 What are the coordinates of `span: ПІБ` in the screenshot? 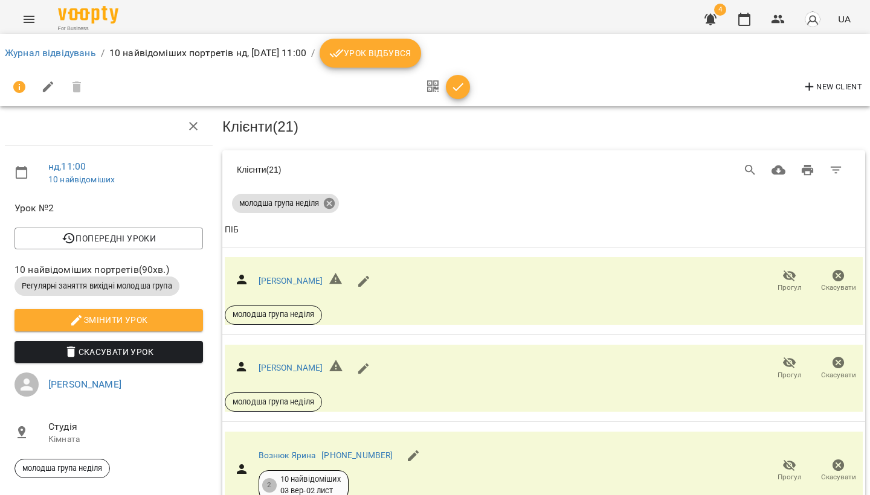 It's located at (544, 230).